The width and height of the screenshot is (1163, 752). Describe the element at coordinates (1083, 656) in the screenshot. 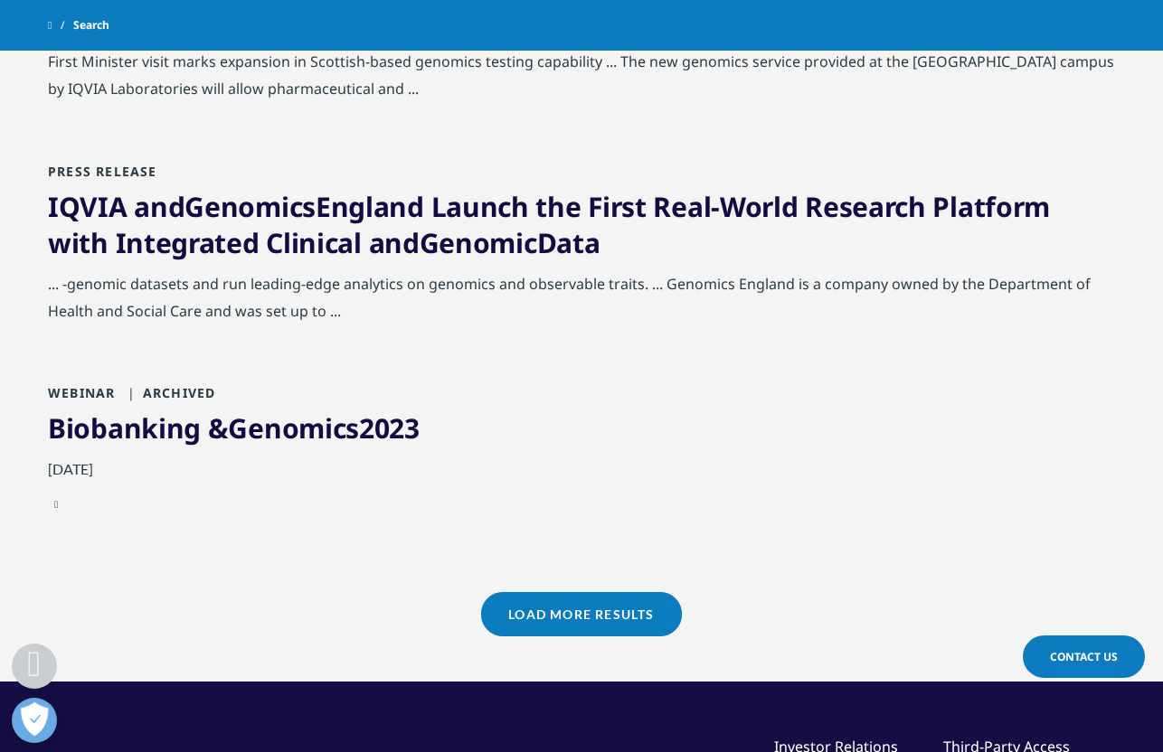

I see `span: Contact Us` at that location.